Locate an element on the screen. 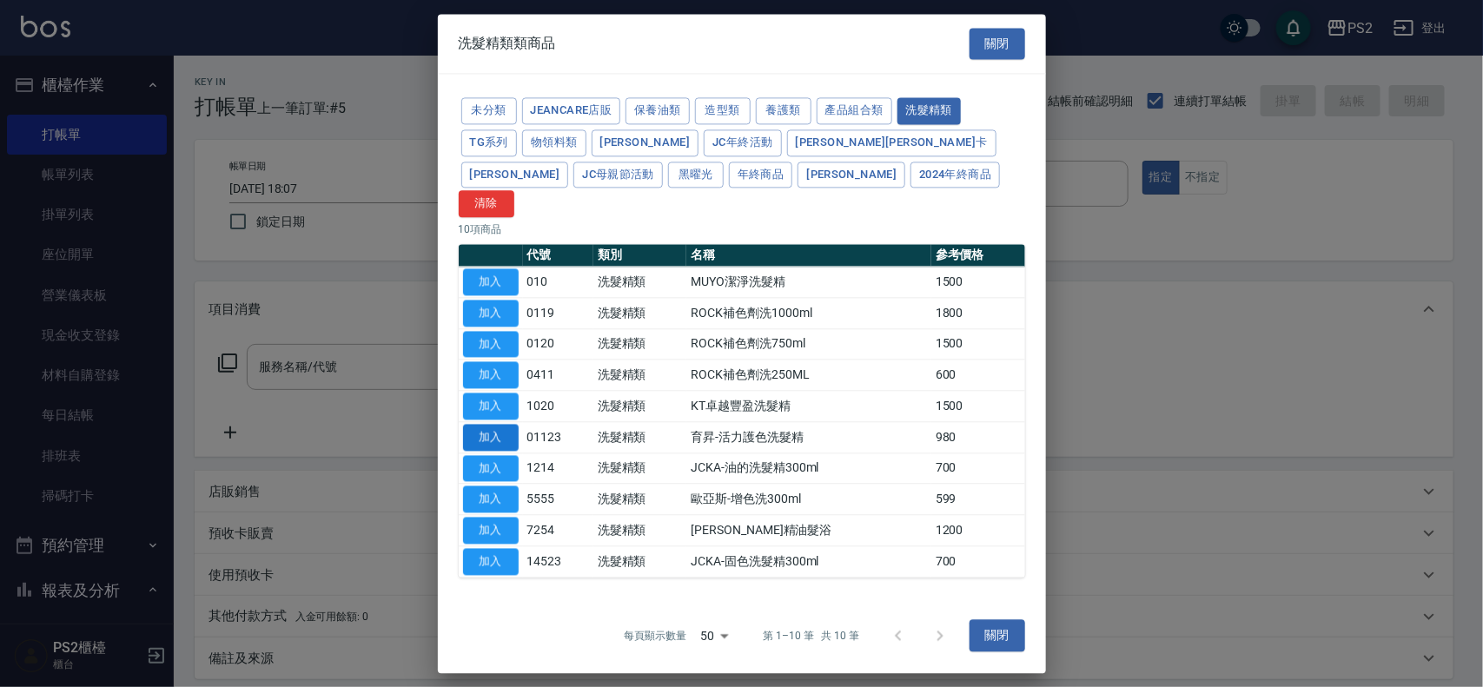 This screenshot has width=1483, height=687. button: 2024年終商品 is located at coordinates (955, 175).